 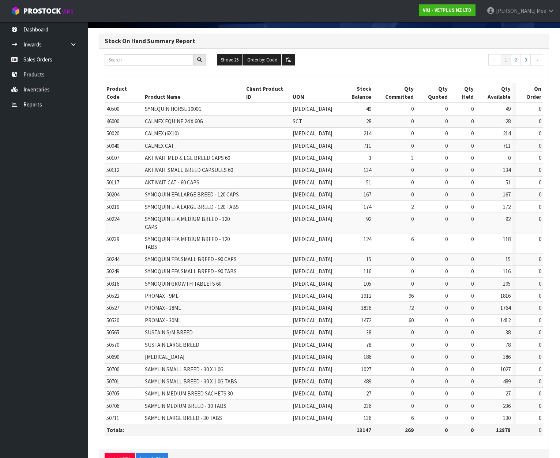 What do you see at coordinates (159, 146) in the screenshot?
I see `span: CALMEX CAT` at bounding box center [159, 146].